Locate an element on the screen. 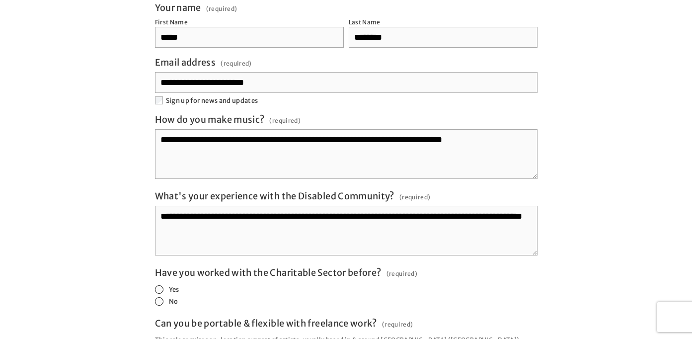 This screenshot has width=692, height=339. div: Last Name is located at coordinates (365, 22).